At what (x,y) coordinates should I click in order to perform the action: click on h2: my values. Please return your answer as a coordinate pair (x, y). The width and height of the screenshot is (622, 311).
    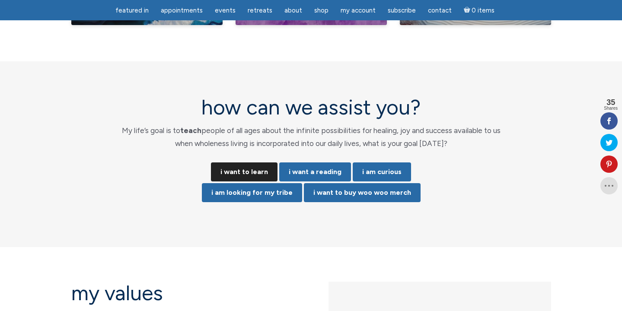
    Looking at the image, I should click on (182, 293).